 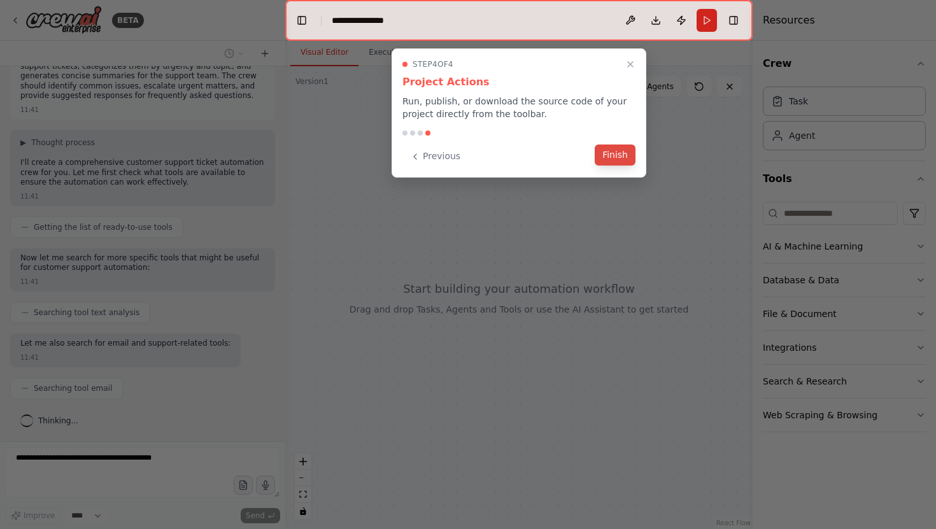 What do you see at coordinates (302, 20) in the screenshot?
I see `button: Hide left sidebar` at bounding box center [302, 20].